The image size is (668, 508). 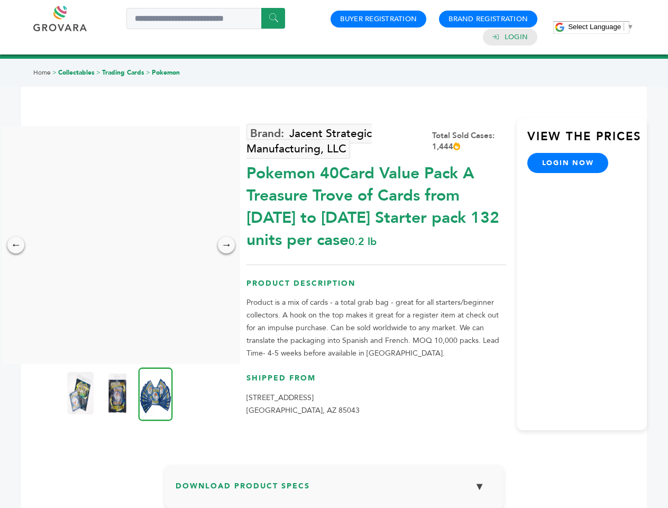 What do you see at coordinates (363, 241) in the screenshot?
I see `span: 0.2 lb` at bounding box center [363, 241].